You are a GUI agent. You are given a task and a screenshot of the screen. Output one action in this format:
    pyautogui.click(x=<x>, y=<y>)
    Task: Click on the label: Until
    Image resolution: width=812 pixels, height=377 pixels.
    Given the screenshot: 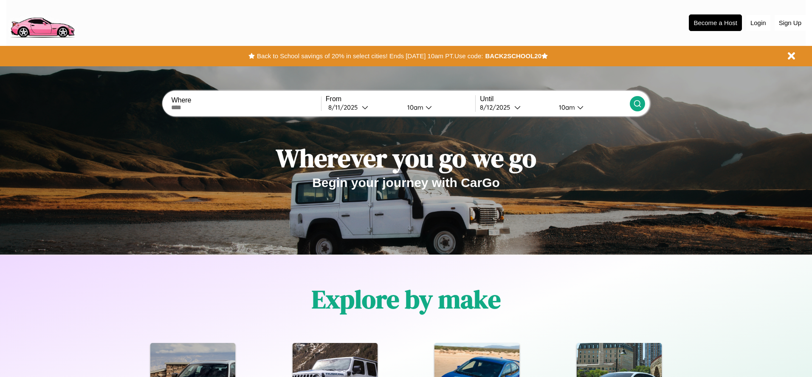 What is the action you would take?
    pyautogui.click(x=555, y=99)
    